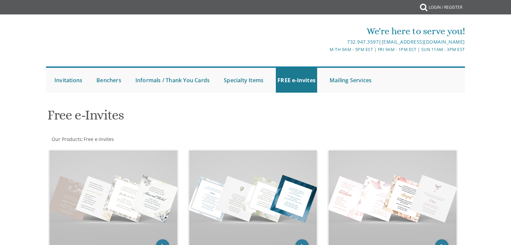 The width and height of the screenshot is (511, 245). Describe the element at coordinates (109, 80) in the screenshot. I see `a: Benchers` at that location.